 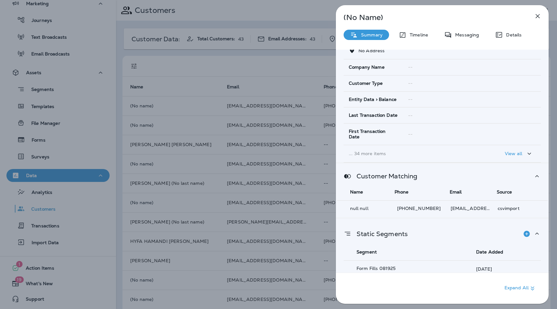 What do you see at coordinates (521, 288) in the screenshot?
I see `p: Expand All` at bounding box center [521, 288].